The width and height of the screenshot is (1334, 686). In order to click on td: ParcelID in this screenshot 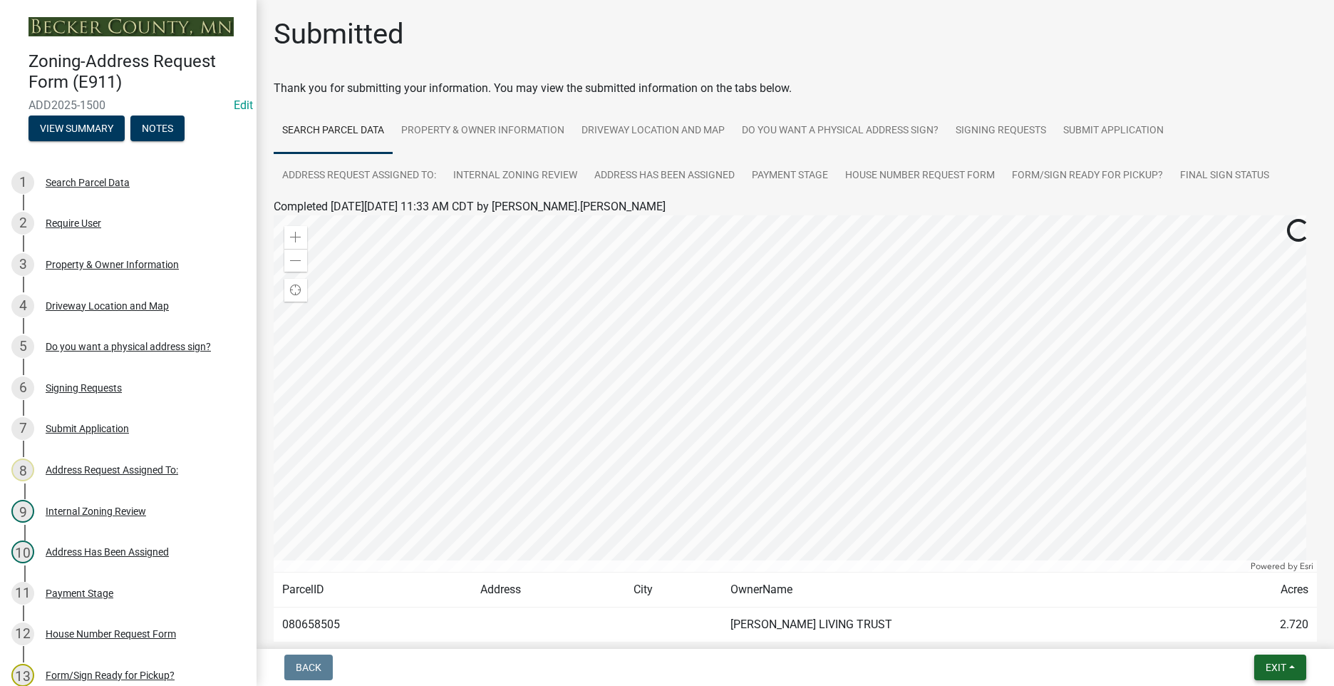, I will do `click(373, 589)`.